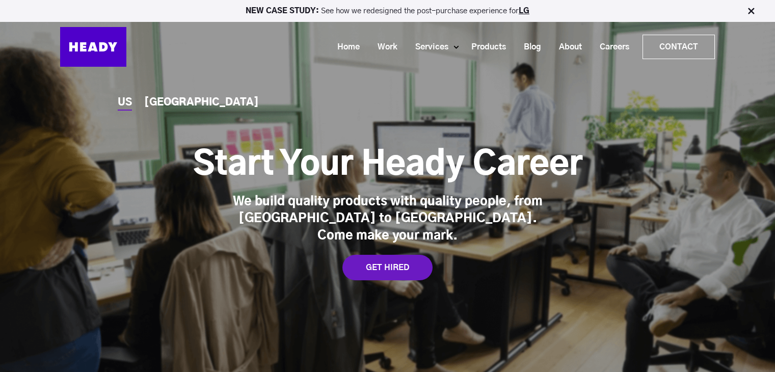 This screenshot has width=775, height=372. What do you see at coordinates (611, 47) in the screenshot?
I see `a: Careers` at bounding box center [611, 47].